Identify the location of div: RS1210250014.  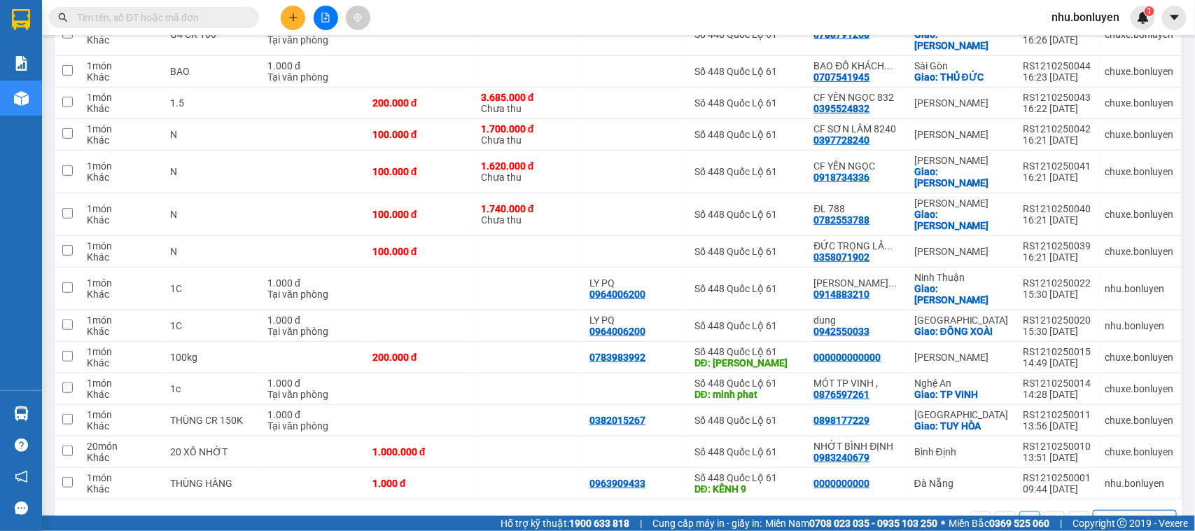
(1057, 383).